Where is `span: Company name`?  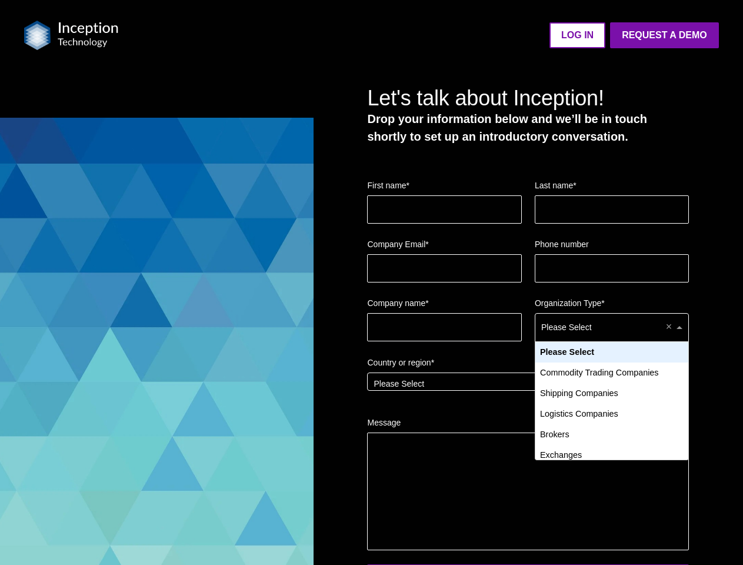
span: Company name is located at coordinates (396, 303).